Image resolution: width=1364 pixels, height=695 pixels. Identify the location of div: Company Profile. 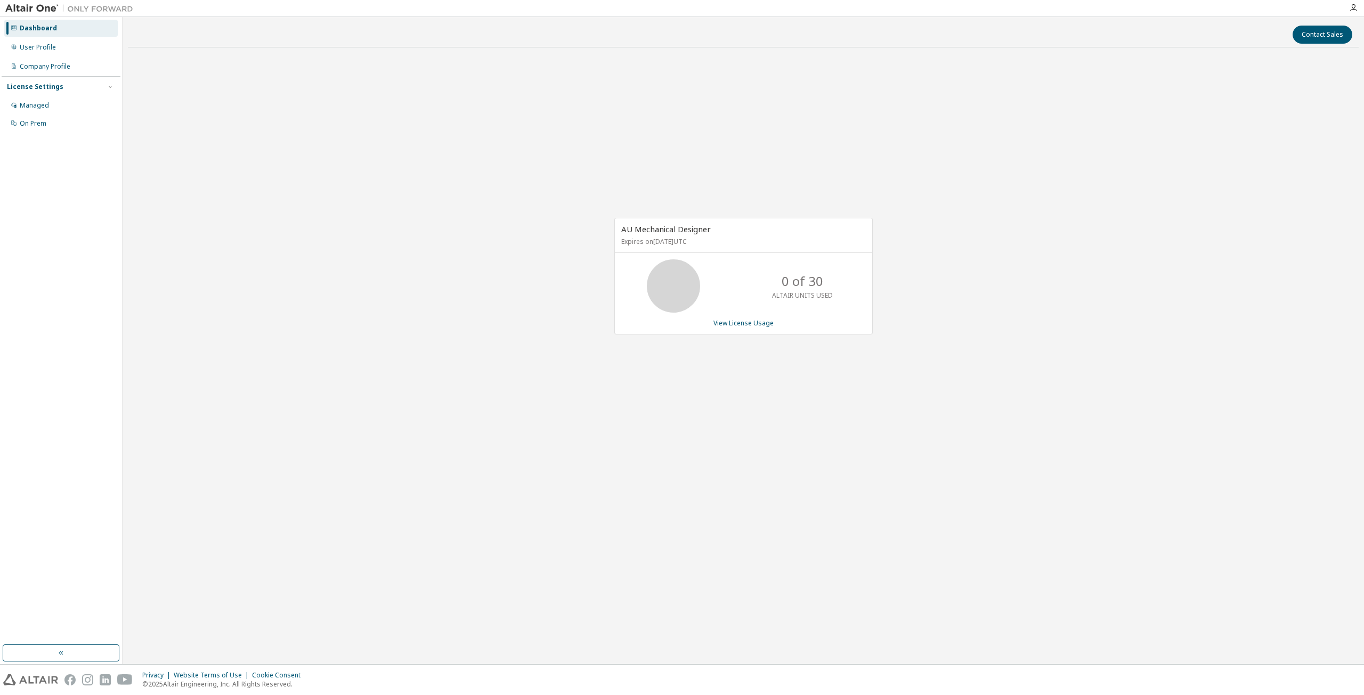
(45, 67).